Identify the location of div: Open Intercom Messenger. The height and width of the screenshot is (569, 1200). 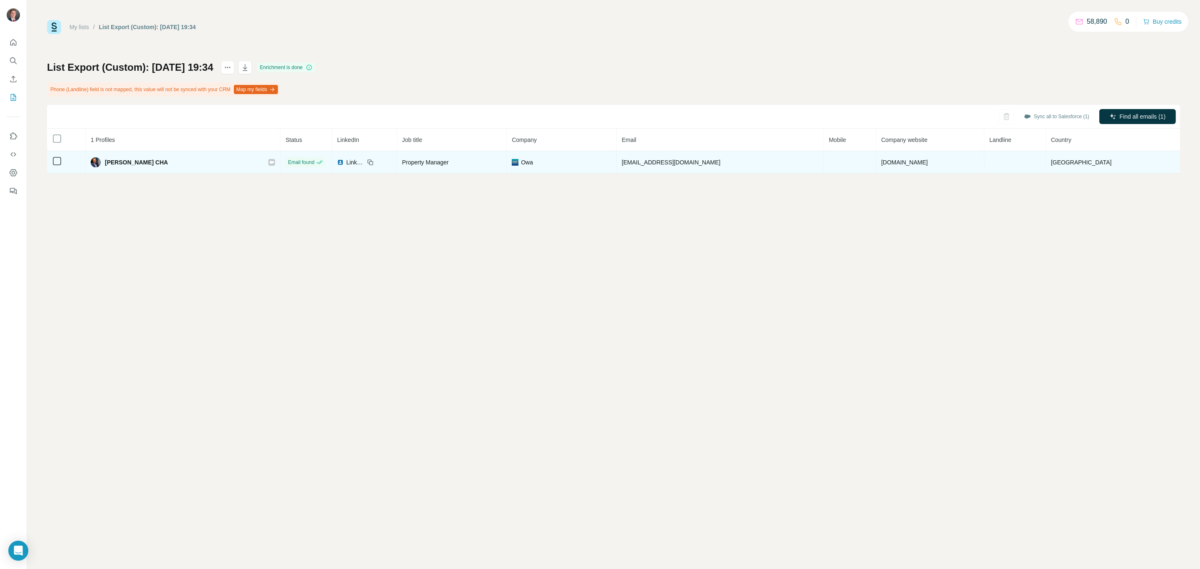
(18, 551).